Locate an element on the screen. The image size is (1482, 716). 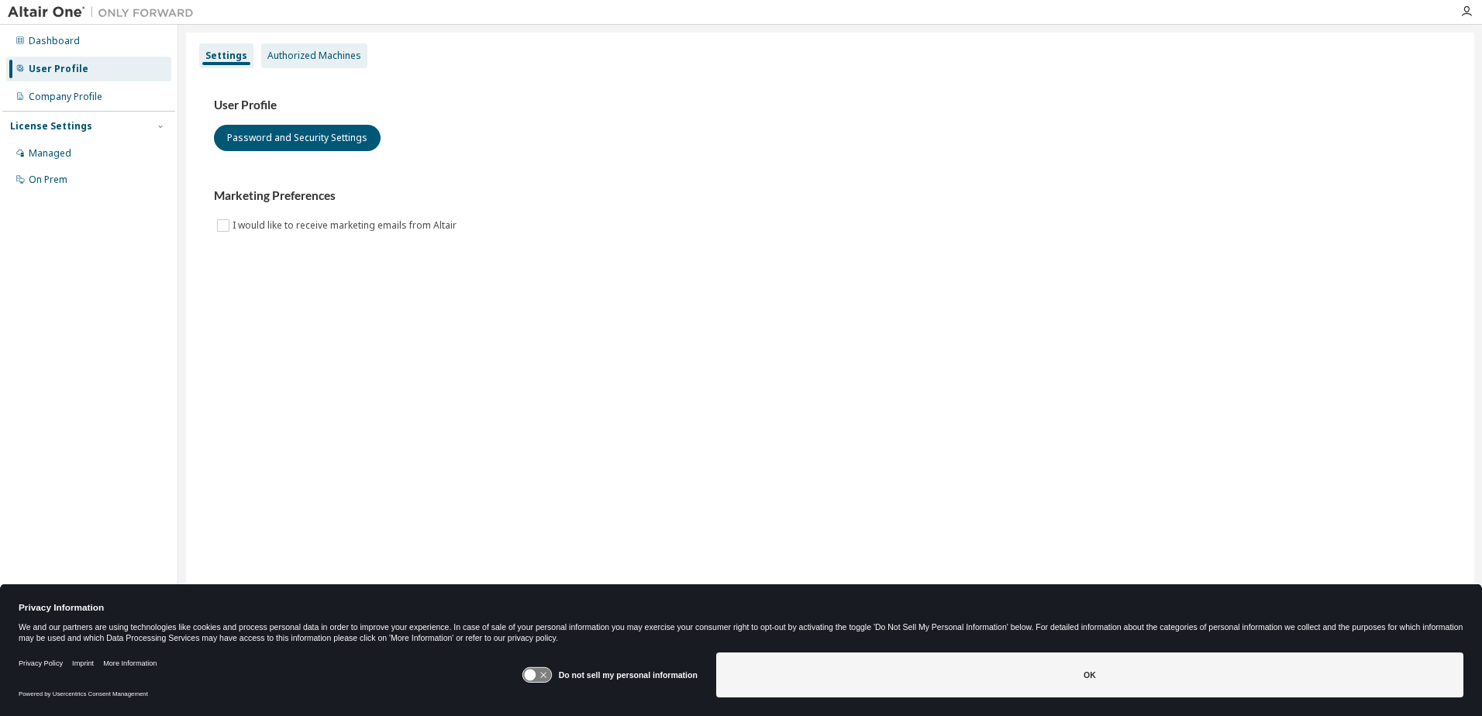
div: Authorized Machines is located at coordinates (314, 56).